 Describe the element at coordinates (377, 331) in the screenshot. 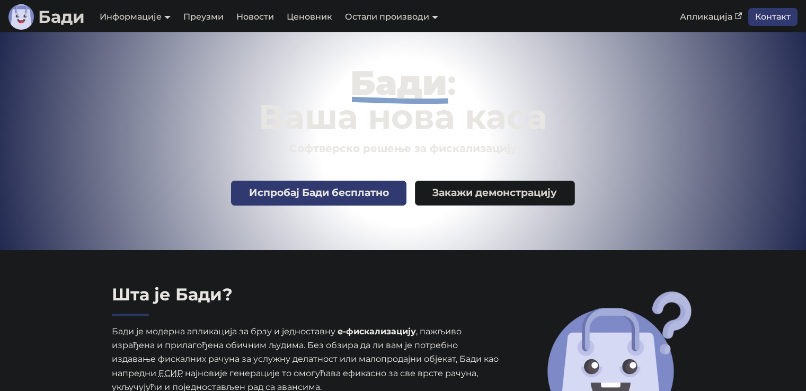

I see `strong: е-фискализацију` at that location.